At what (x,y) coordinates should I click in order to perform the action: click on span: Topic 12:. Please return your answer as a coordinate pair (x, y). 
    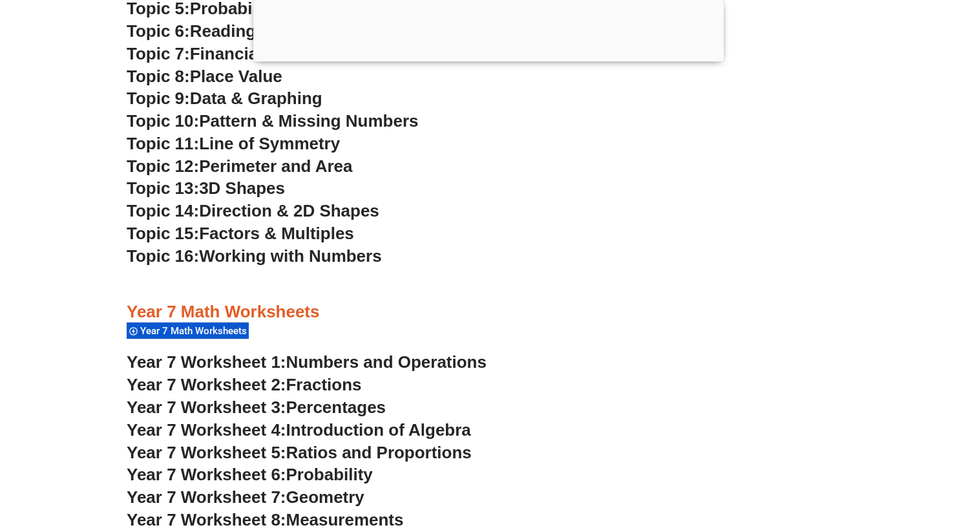
    Looking at the image, I should click on (163, 166).